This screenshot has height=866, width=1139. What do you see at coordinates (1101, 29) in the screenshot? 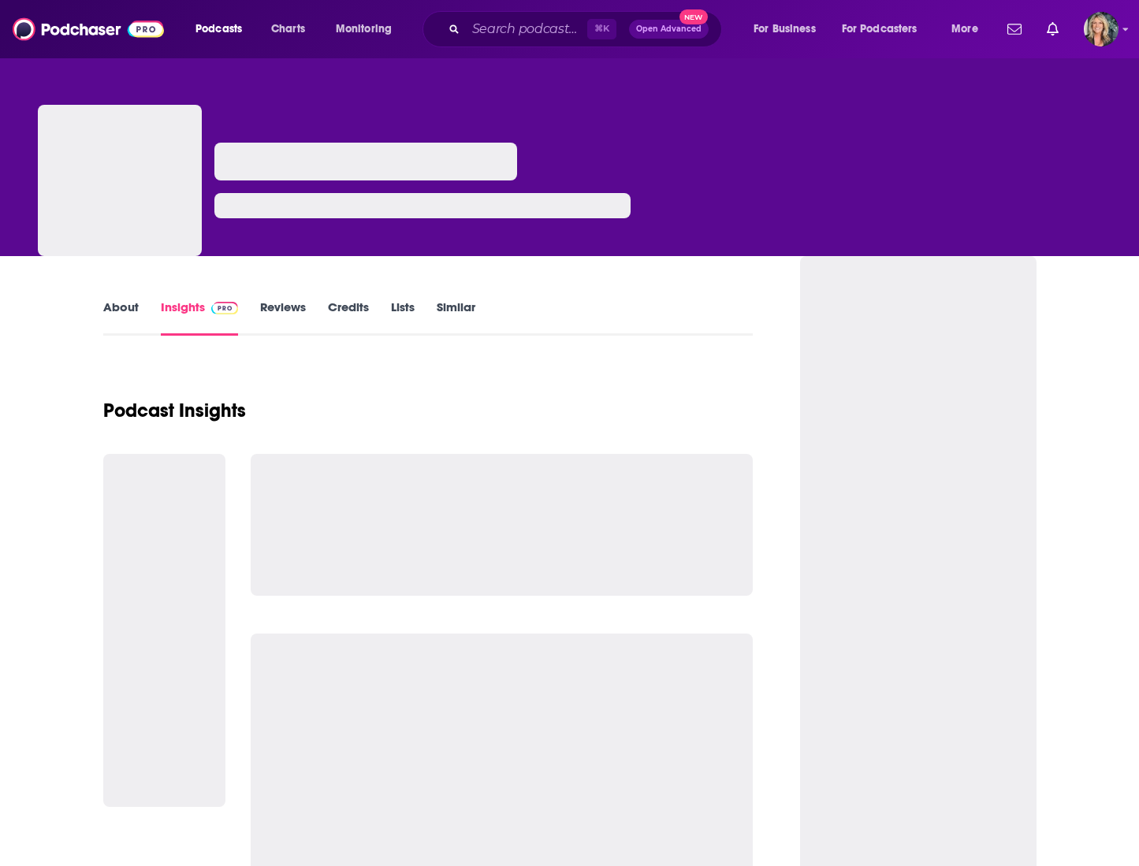
I see `img: User Profile` at bounding box center [1101, 29].